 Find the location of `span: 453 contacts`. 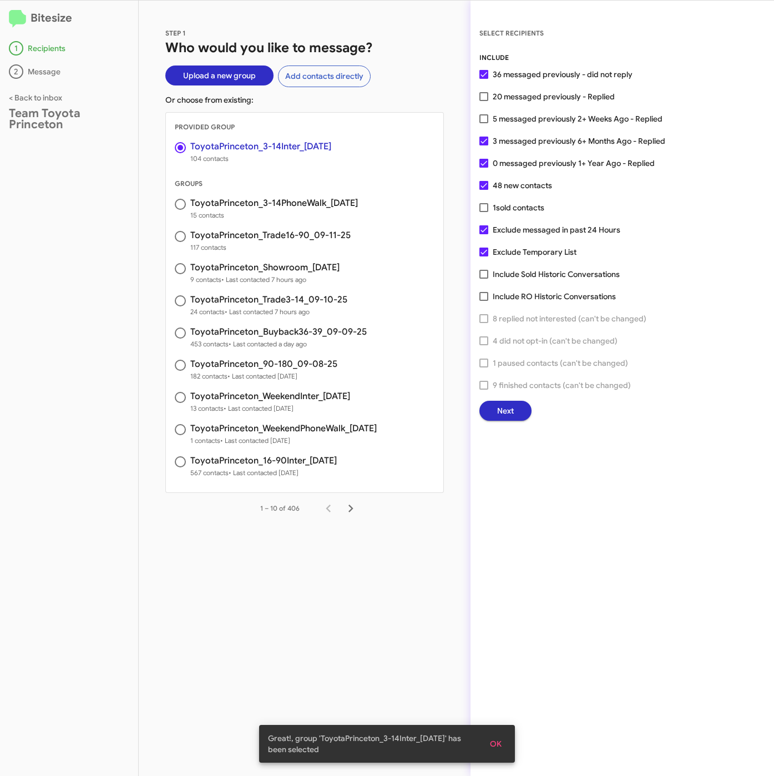

span: 453 contacts is located at coordinates (279, 344).